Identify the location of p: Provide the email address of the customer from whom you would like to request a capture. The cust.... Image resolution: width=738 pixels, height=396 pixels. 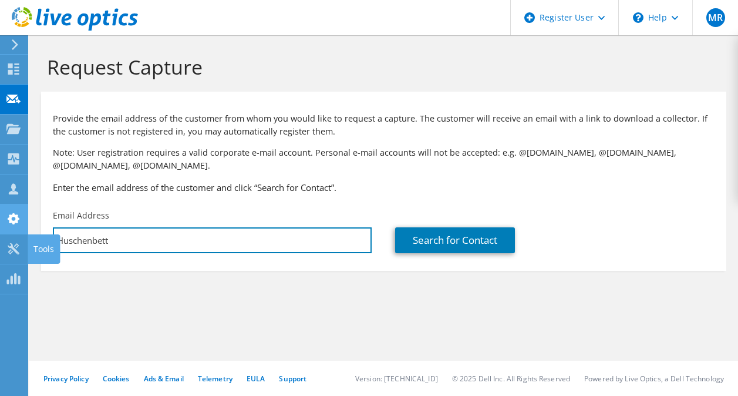
(383, 125).